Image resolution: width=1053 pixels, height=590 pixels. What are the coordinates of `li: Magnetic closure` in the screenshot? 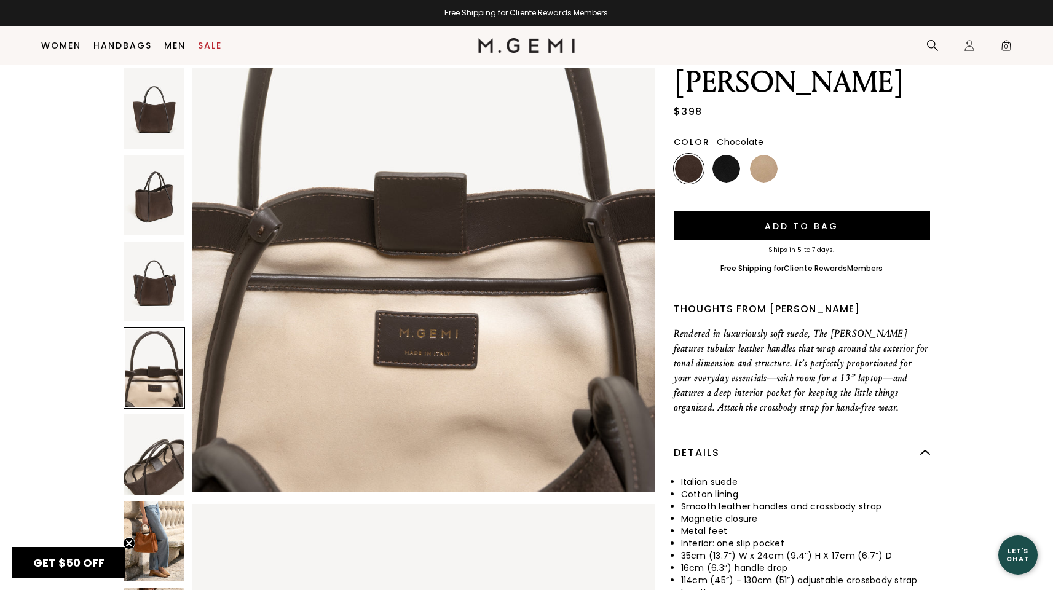 It's located at (805, 519).